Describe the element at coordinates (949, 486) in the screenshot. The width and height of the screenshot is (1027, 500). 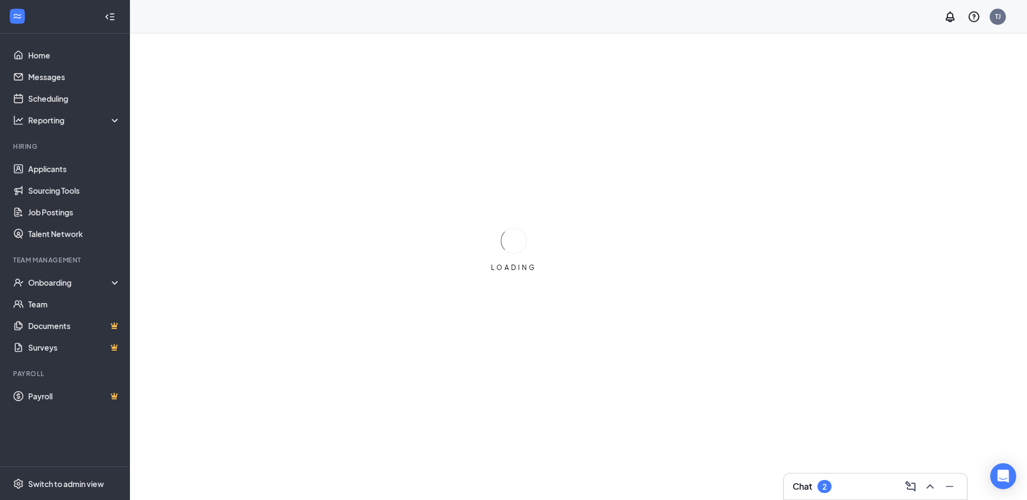
I see `svg: Minimize` at that location.